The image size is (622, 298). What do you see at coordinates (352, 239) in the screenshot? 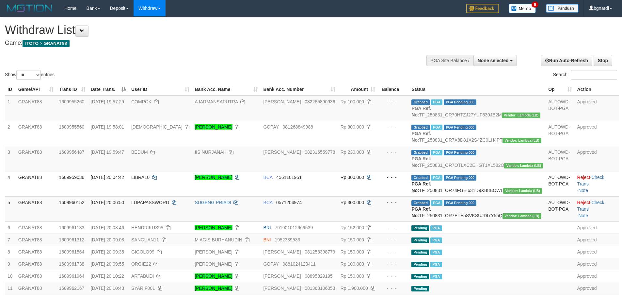
I see `span: Rp 150.000` at bounding box center [352, 239].